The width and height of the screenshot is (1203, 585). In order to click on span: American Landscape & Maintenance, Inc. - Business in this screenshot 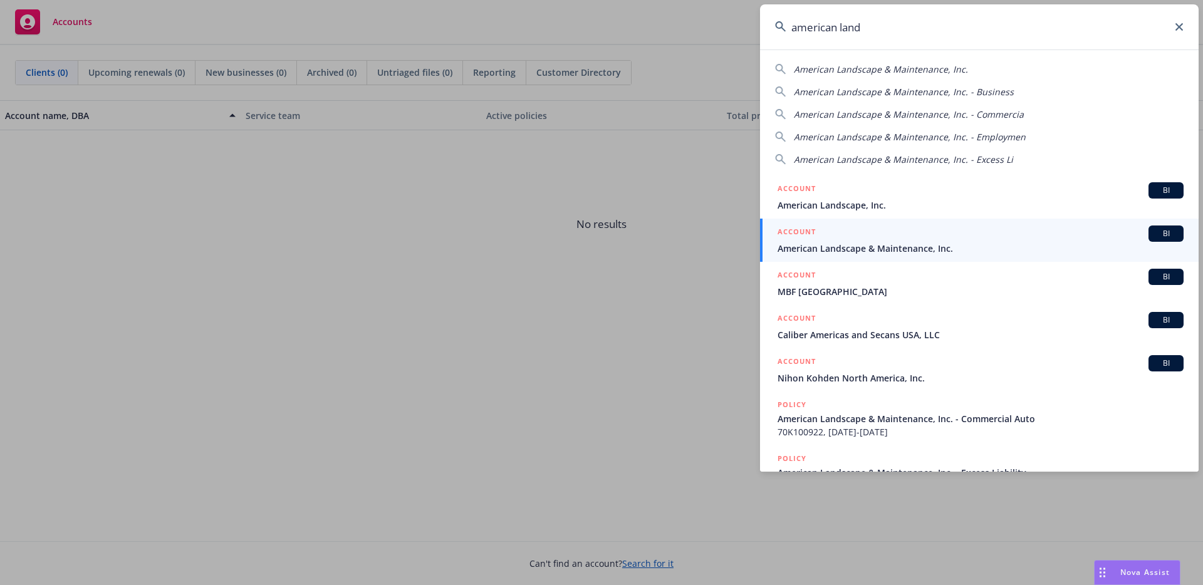, I will do `click(904, 91)`.